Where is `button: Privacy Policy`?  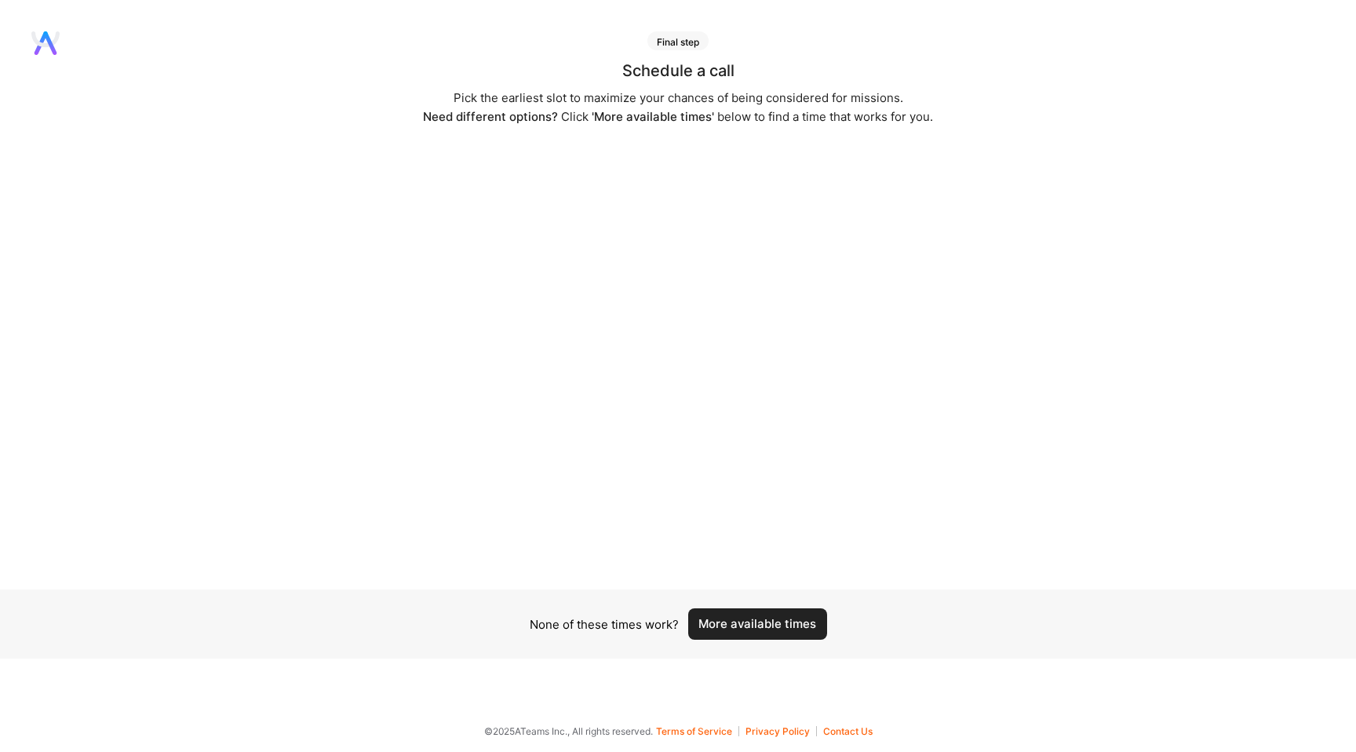 button: Privacy Policy is located at coordinates (781, 731).